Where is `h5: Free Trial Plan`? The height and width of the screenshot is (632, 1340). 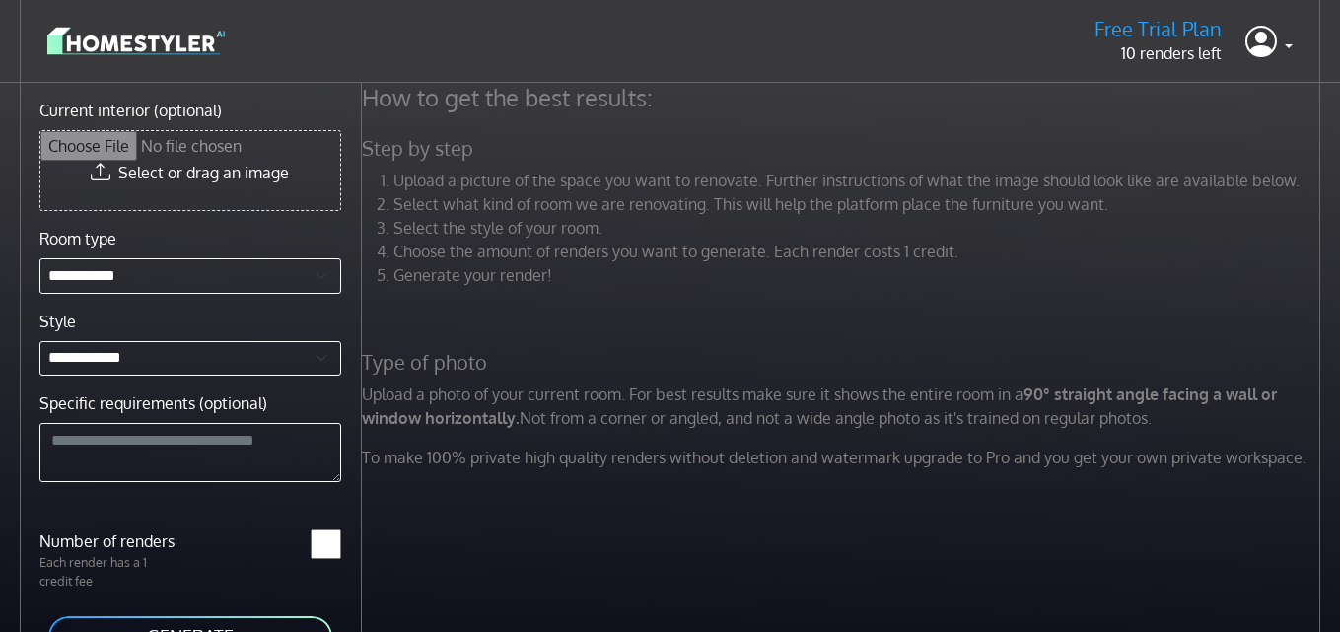
h5: Free Trial Plan is located at coordinates (1158, 29).